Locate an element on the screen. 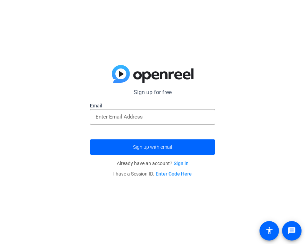 Image resolution: width=305 pixels, height=244 pixels. a: Enter Code Here is located at coordinates (174, 174).